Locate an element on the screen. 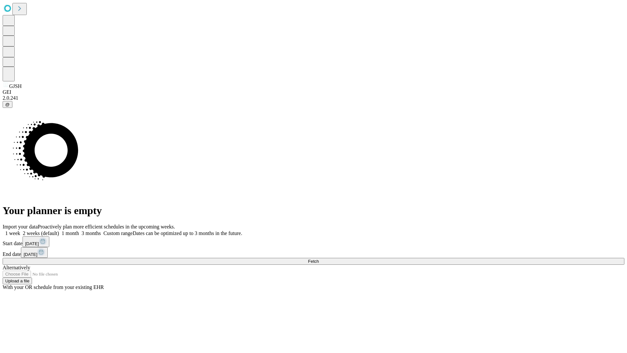  span: GJSH is located at coordinates (15, 86).